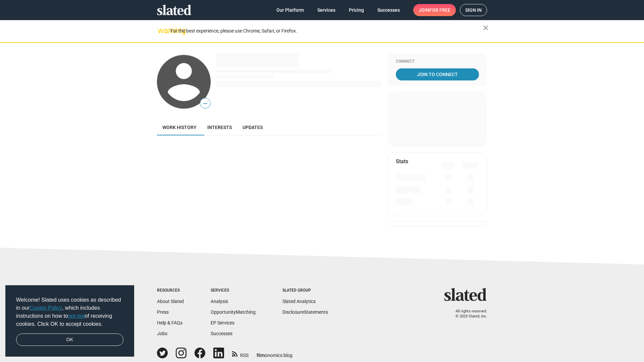  Describe the element at coordinates (290, 10) in the screenshot. I see `span: Our Platform` at that location.